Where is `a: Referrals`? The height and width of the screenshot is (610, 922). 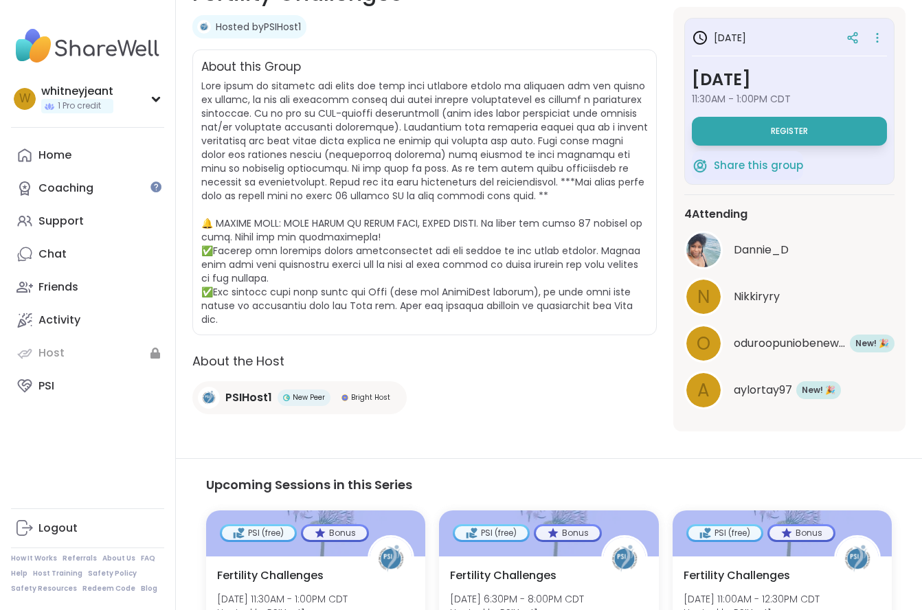 a: Referrals is located at coordinates (80, 558).